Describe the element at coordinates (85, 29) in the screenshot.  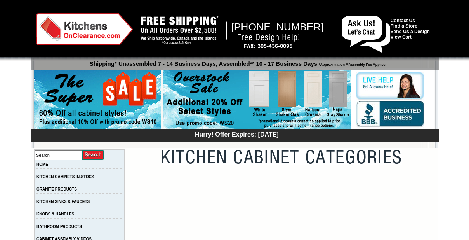
I see `img: Kitchens on Clearance Logo` at that location.